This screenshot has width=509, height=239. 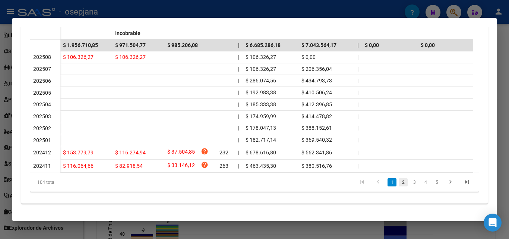 What do you see at coordinates (80, 45) in the screenshot?
I see `span: $ 1.956.710,85` at bounding box center [80, 45].